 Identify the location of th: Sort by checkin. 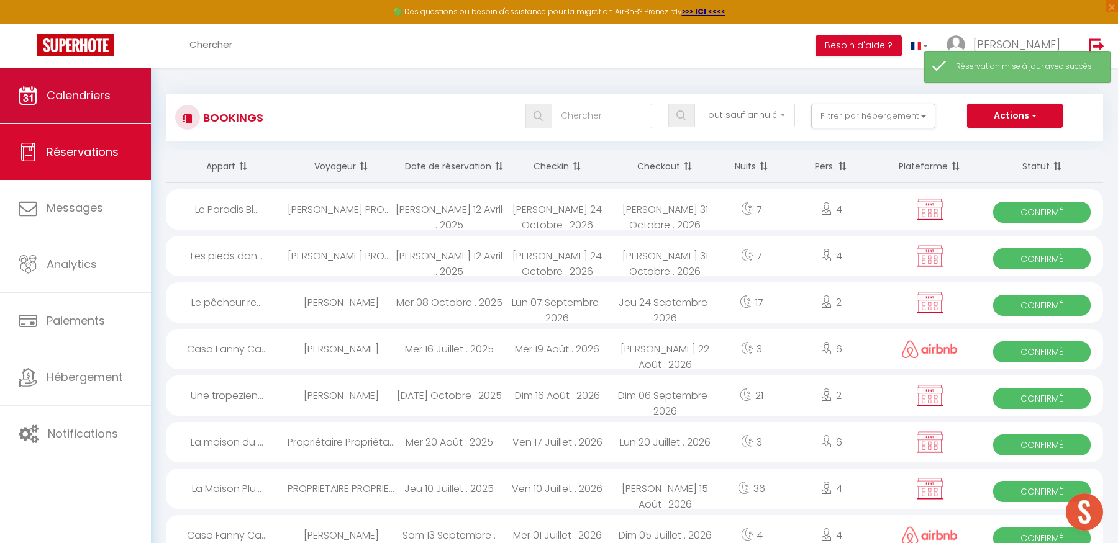
(557, 166).